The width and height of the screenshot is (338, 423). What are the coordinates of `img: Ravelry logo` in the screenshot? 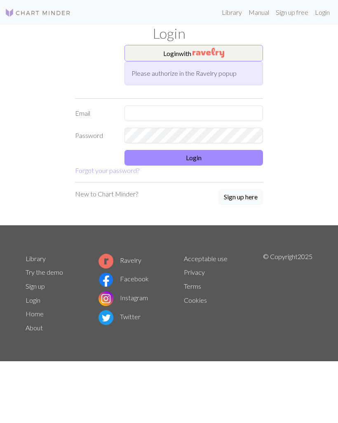 It's located at (106, 261).